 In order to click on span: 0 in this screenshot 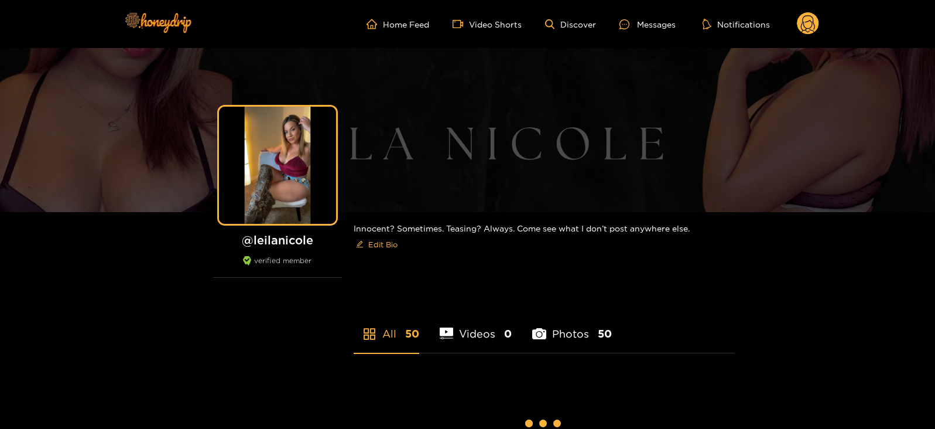, I will do `click(508, 333)`.